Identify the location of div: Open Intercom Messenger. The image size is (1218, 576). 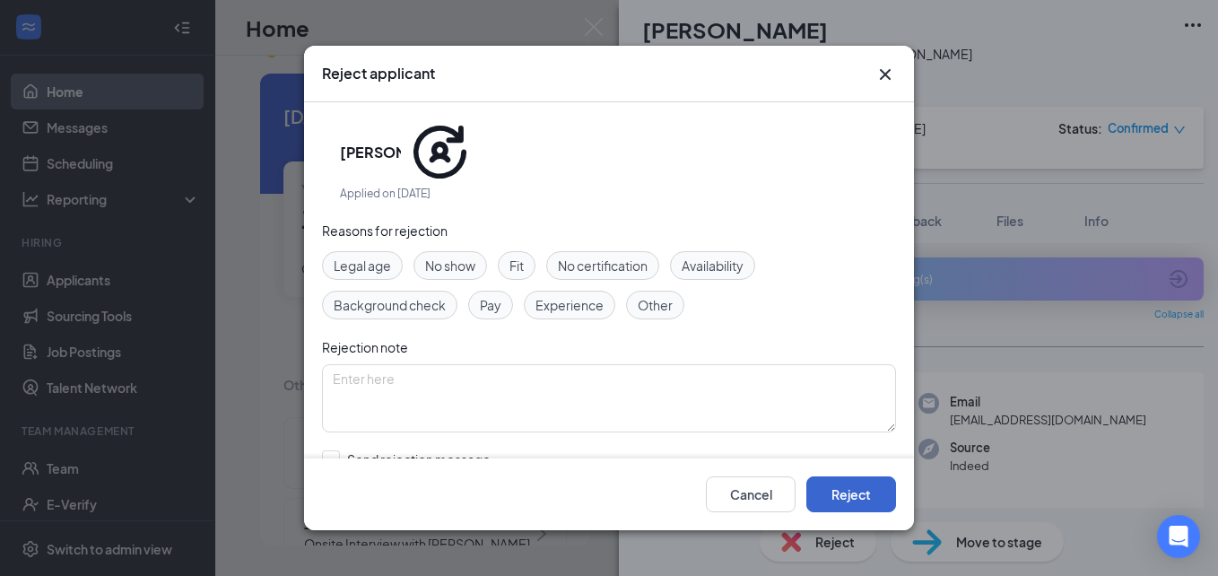
(1179, 536).